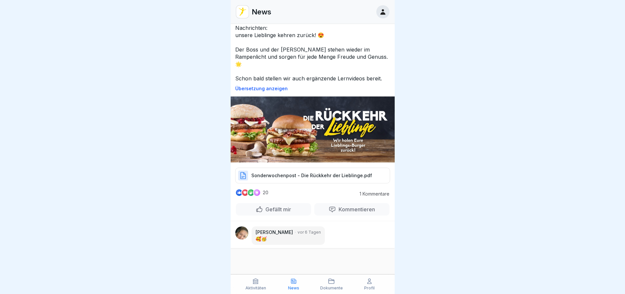 This screenshot has width=625, height=294. I want to click on img: Post Image, so click(313, 129).